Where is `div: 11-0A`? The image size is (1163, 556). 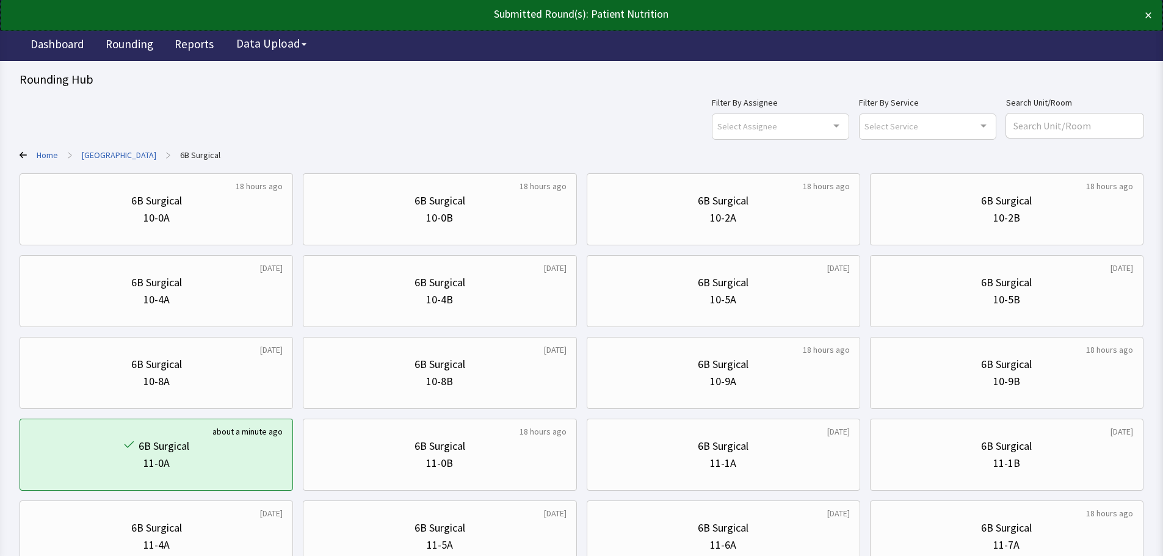 div: 11-0A is located at coordinates (156, 463).